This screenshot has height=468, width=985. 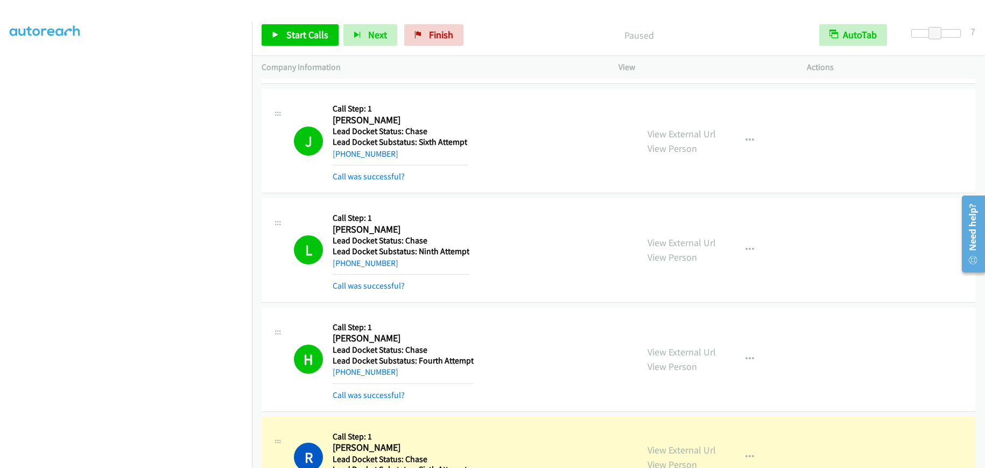 I want to click on p: Paused, so click(x=639, y=35).